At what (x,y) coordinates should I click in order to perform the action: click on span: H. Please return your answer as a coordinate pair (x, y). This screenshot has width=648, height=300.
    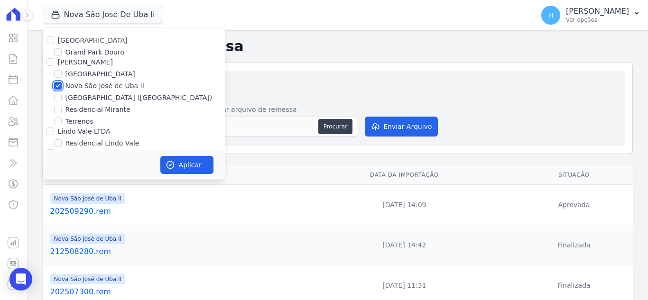
    Looking at the image, I should click on (551, 15).